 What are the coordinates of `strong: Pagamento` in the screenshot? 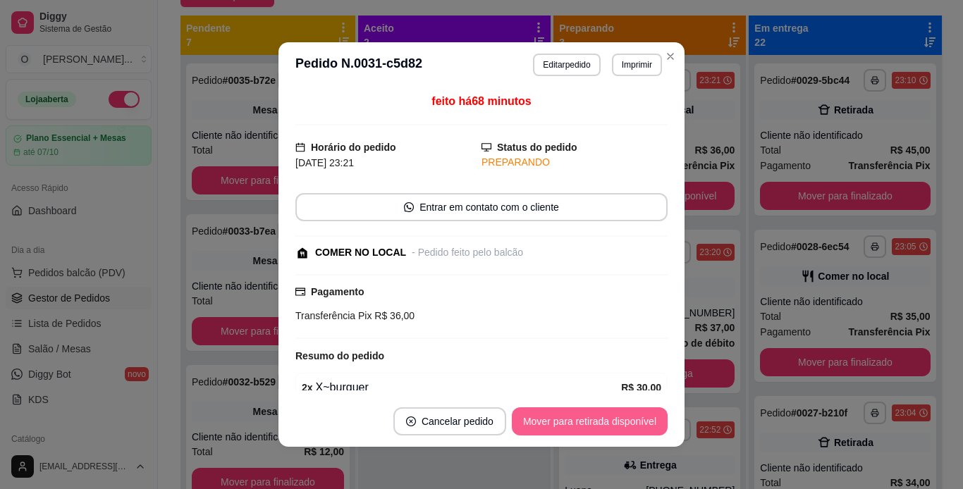 It's located at (337, 292).